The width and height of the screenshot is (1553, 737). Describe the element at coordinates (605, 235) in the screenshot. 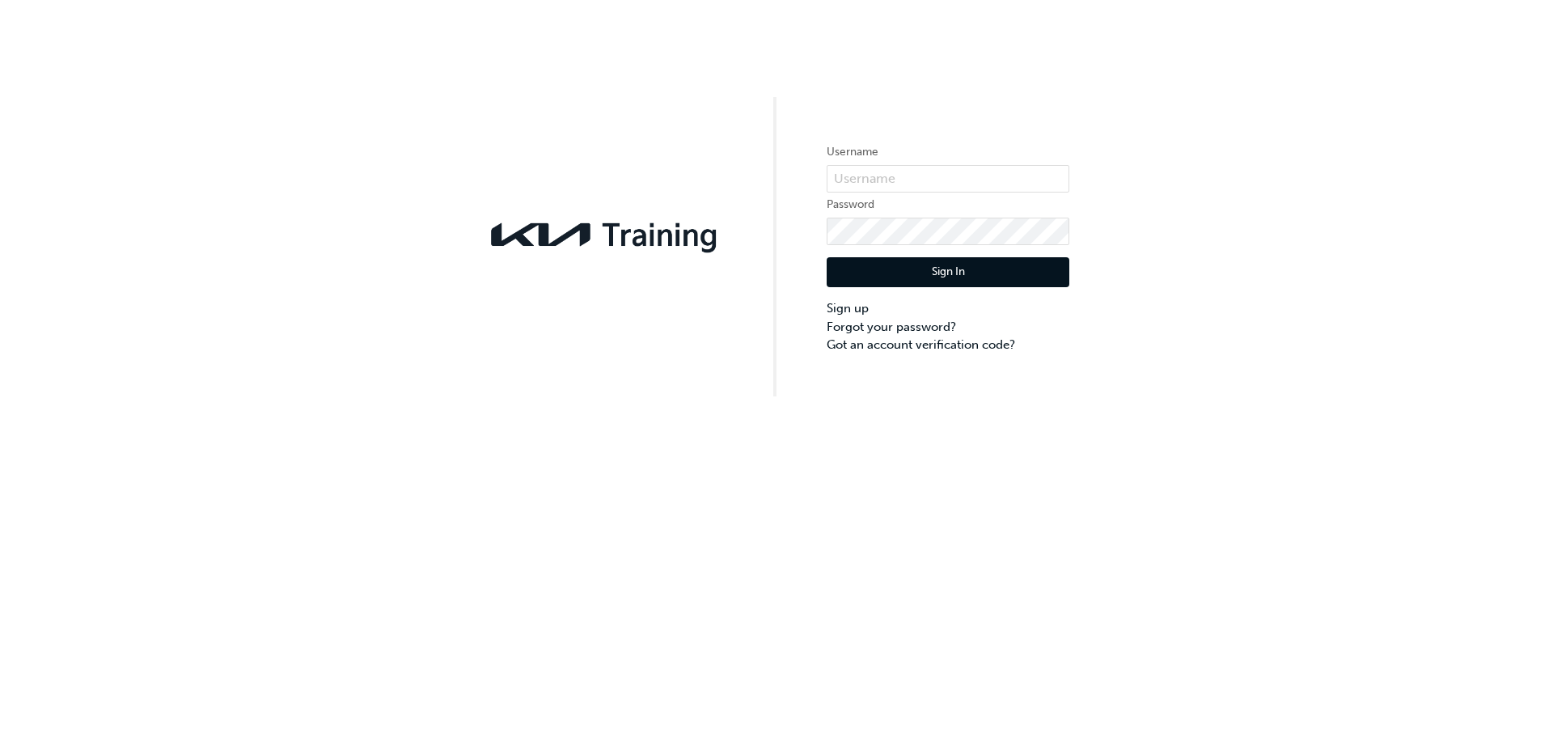

I see `img: kia-training` at that location.